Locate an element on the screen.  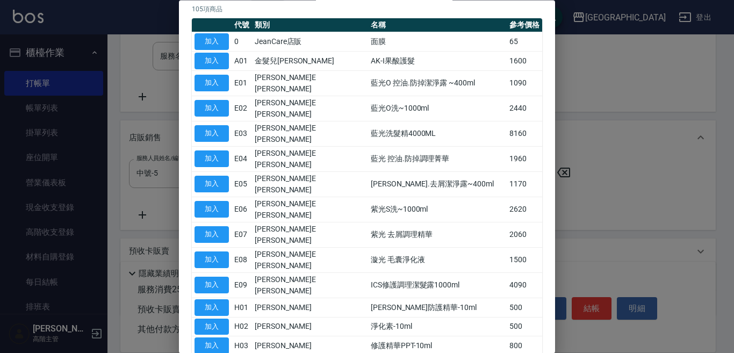
td: 2440 is located at coordinates (524, 108).